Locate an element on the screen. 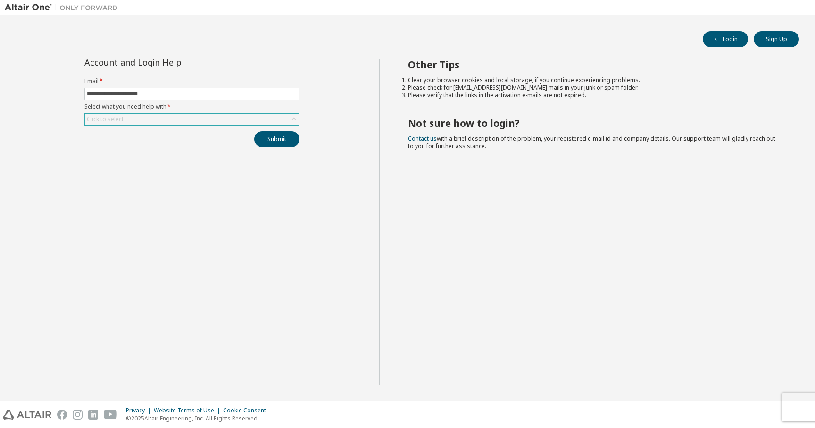 Image resolution: width=815 pixels, height=428 pixels. button: Sign Up is located at coordinates (777, 39).